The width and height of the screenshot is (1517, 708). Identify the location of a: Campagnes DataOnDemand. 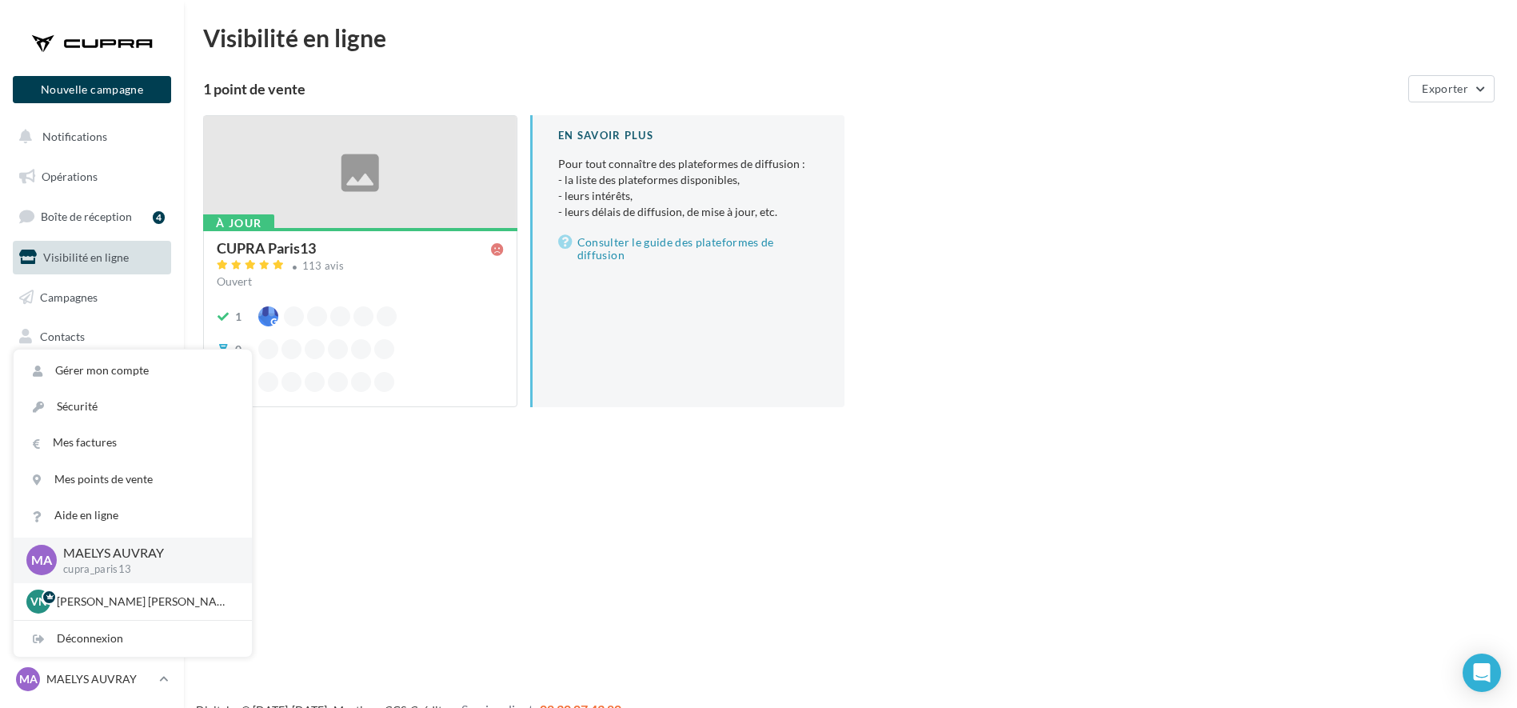
(92, 516).